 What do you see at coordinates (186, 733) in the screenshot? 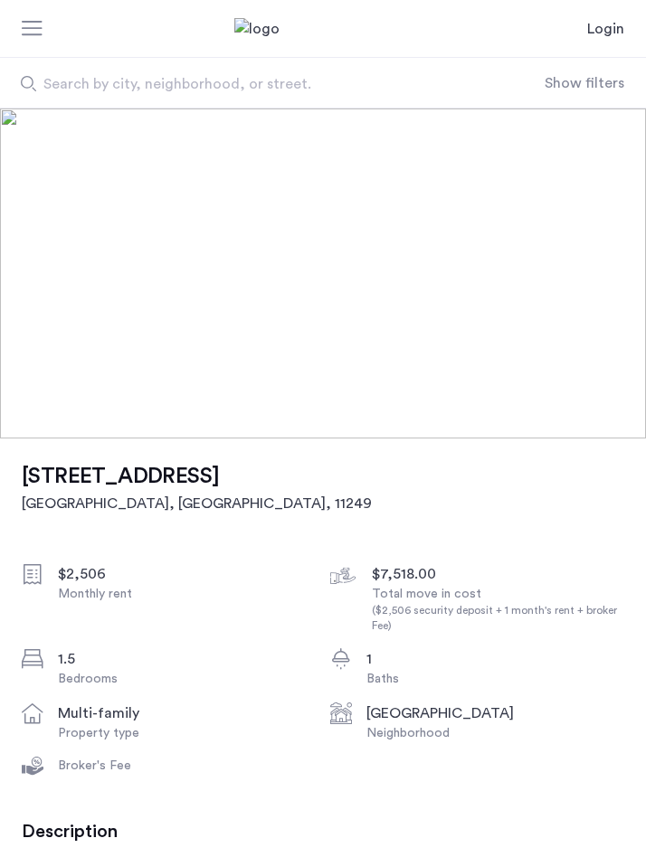
I see `div: Property type` at bounding box center [186, 733].